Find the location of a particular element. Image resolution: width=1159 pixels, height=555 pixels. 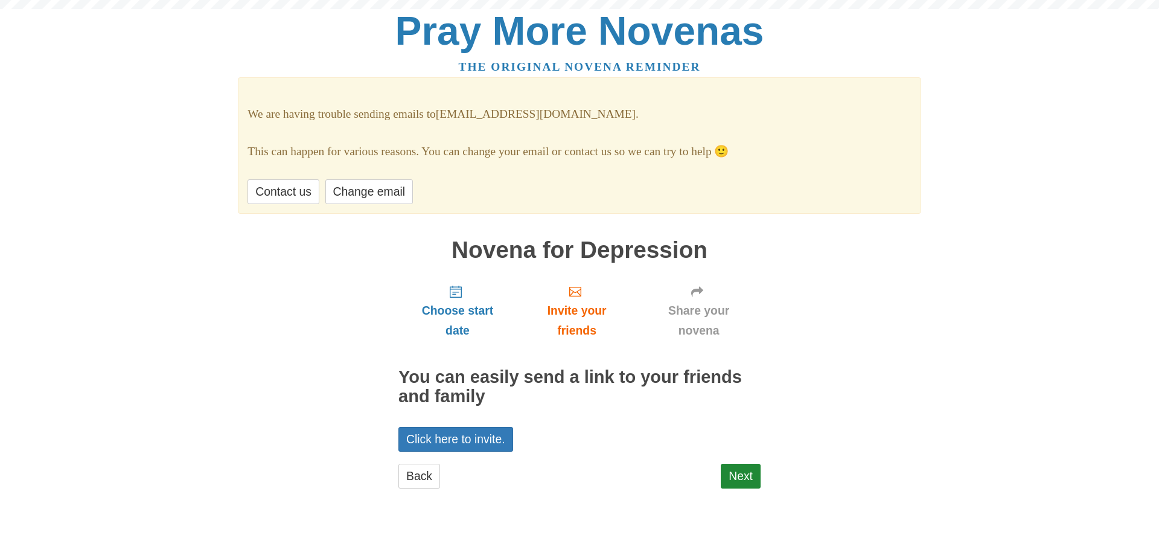

span: Invite your friends is located at coordinates (577, 321).